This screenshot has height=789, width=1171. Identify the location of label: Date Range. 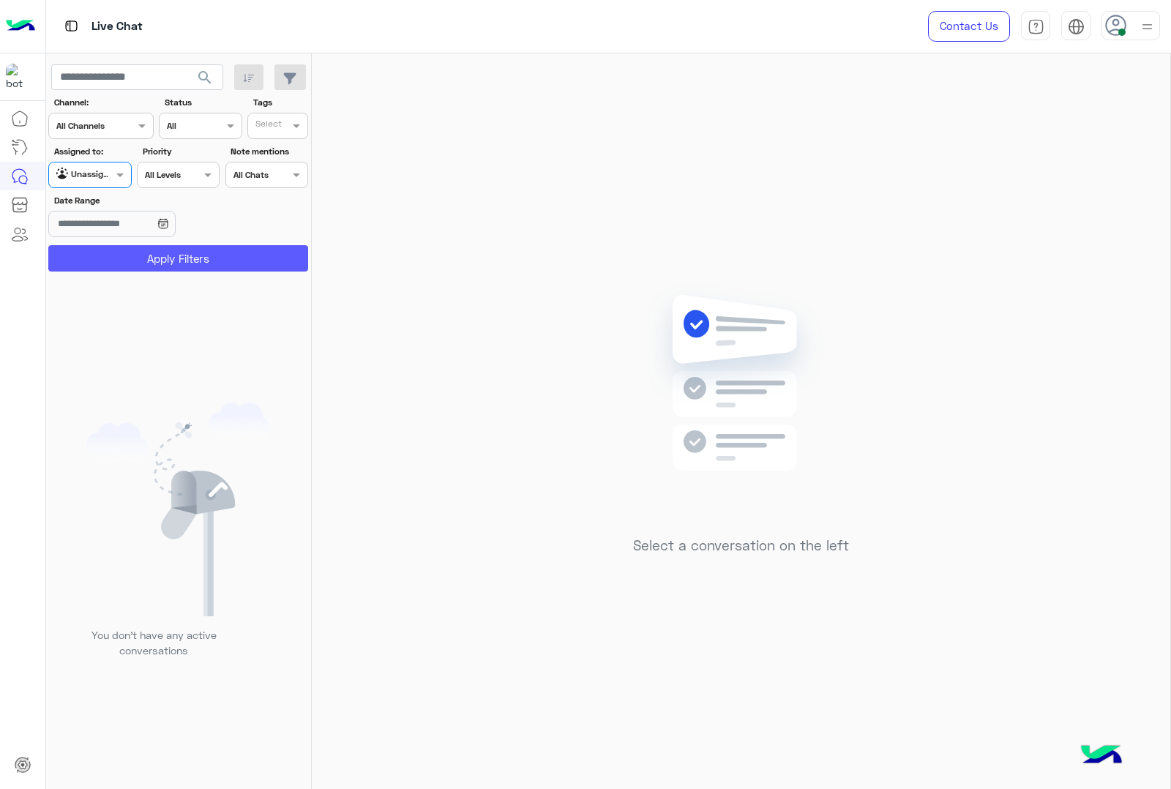
(136, 201).